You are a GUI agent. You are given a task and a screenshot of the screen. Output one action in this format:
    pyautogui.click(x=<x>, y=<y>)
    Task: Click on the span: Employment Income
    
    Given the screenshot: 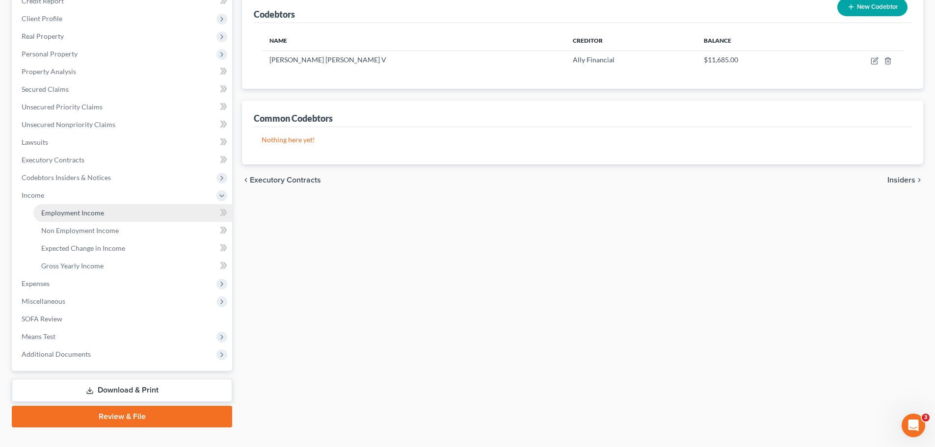 What is the action you would take?
    pyautogui.click(x=73, y=213)
    